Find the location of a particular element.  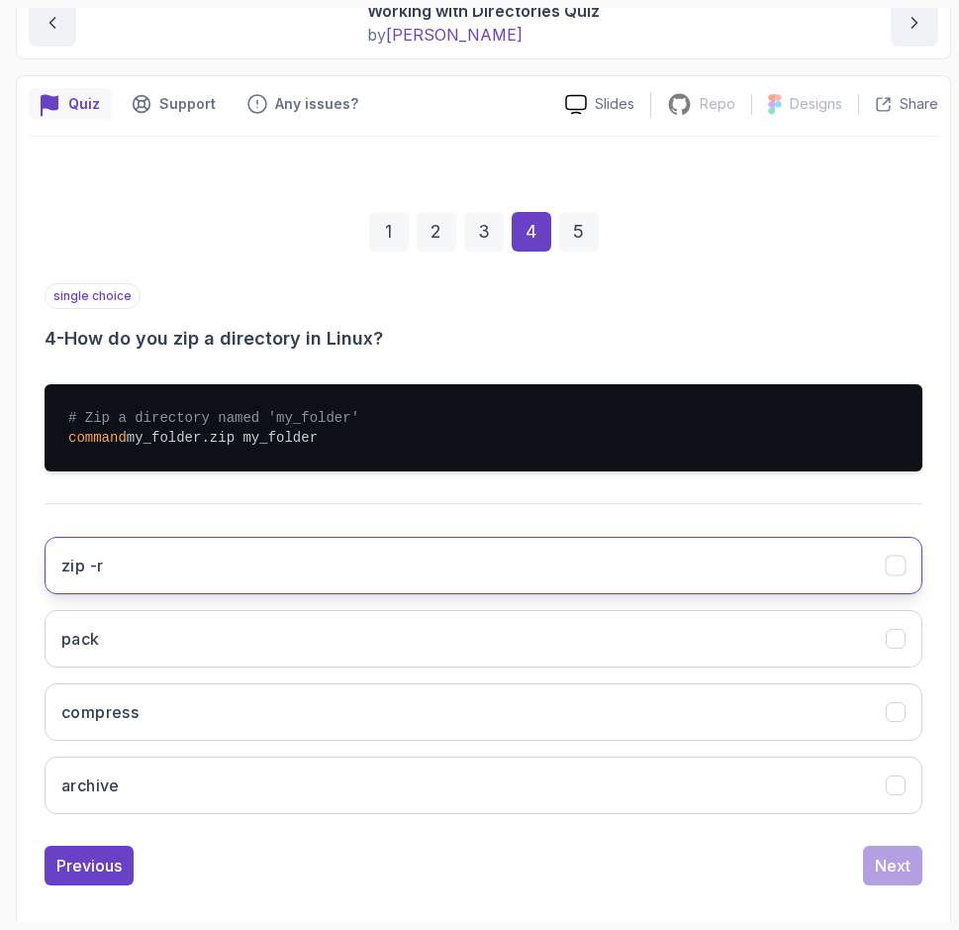

p: Support is located at coordinates (187, 104).